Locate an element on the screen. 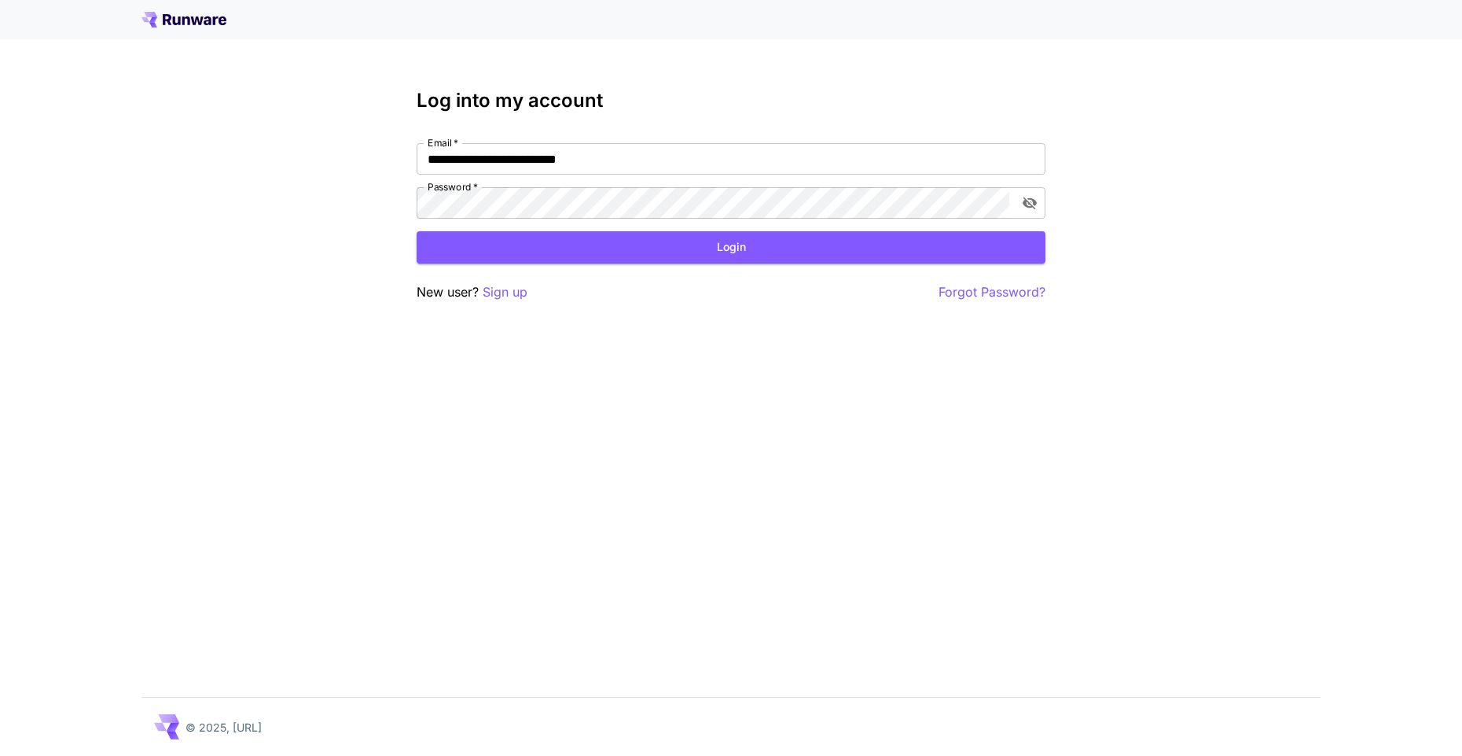 The height and width of the screenshot is (756, 1462). label: Password is located at coordinates (453, 186).